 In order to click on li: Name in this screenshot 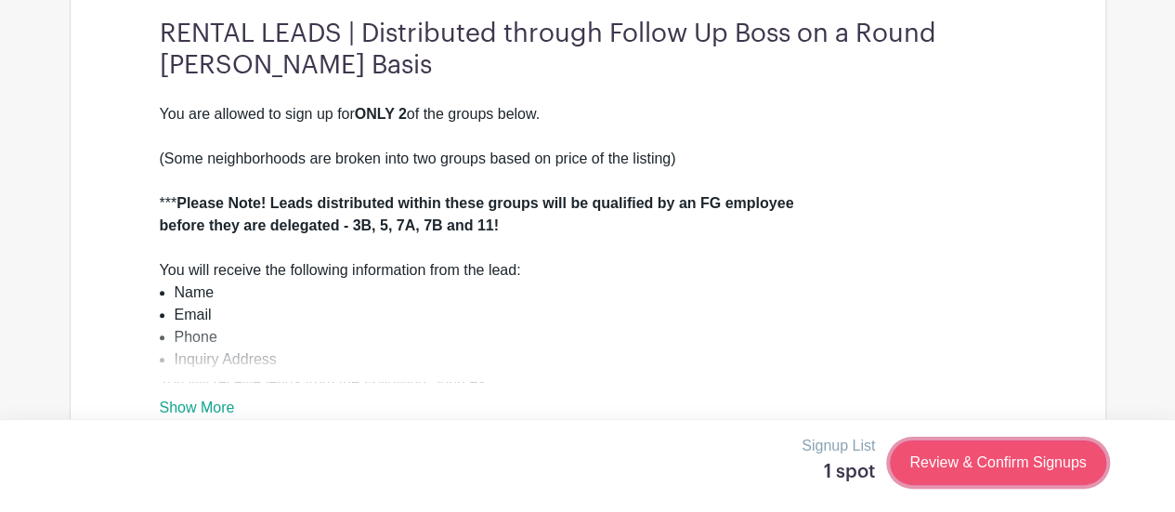, I will do `click(595, 293)`.